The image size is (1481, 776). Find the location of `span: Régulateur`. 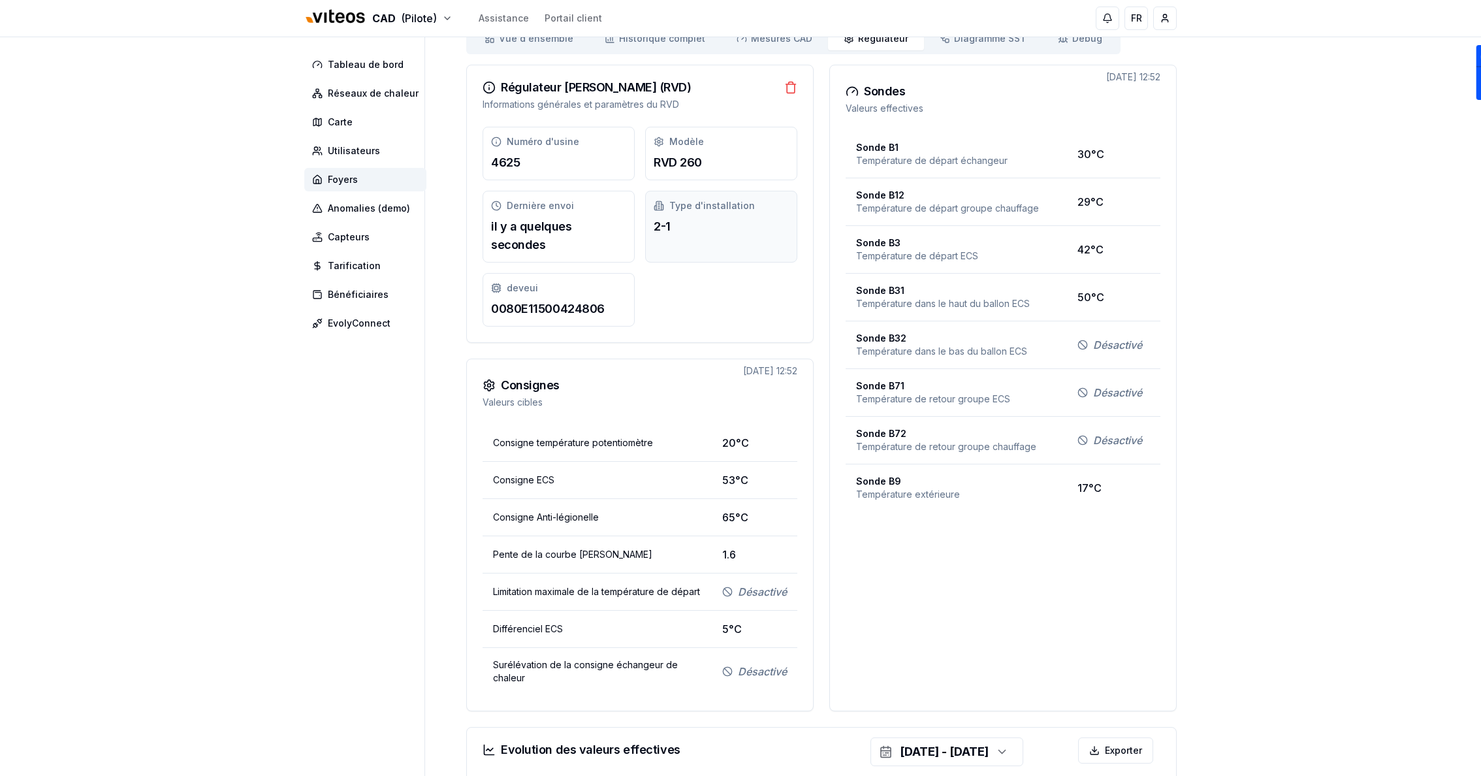

span: Régulateur is located at coordinates (883, 39).